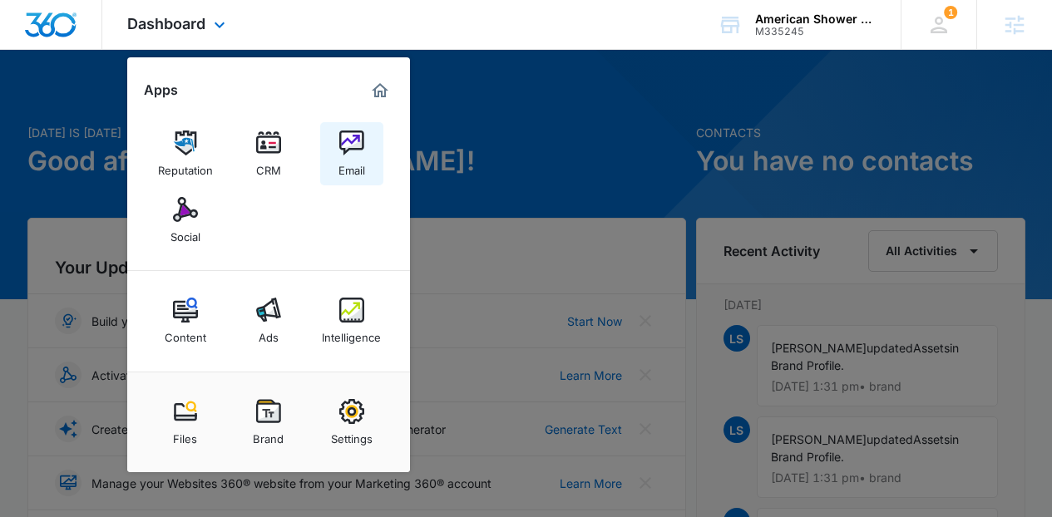 This screenshot has height=517, width=1052. Describe the element at coordinates (269, 154) in the screenshot. I see `a: CRM` at that location.